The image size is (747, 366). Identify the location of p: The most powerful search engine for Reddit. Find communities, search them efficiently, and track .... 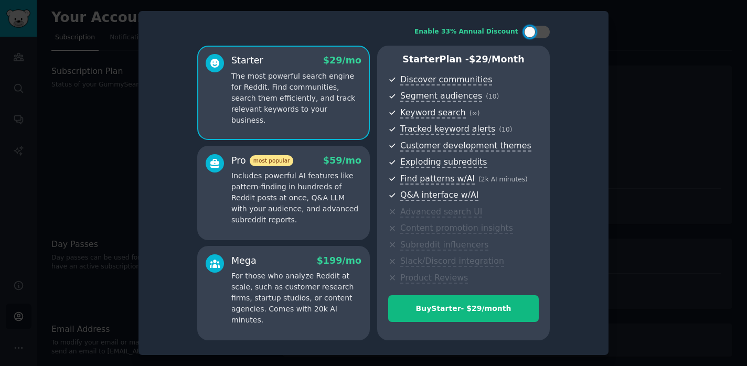
(296, 98).